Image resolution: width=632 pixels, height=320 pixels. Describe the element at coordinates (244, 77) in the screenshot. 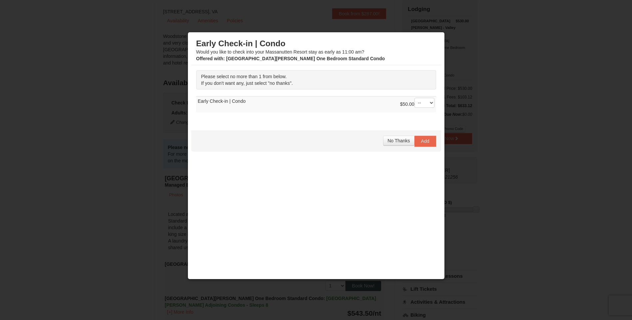

I see `span: Please select no more than 1 from below.` at that location.